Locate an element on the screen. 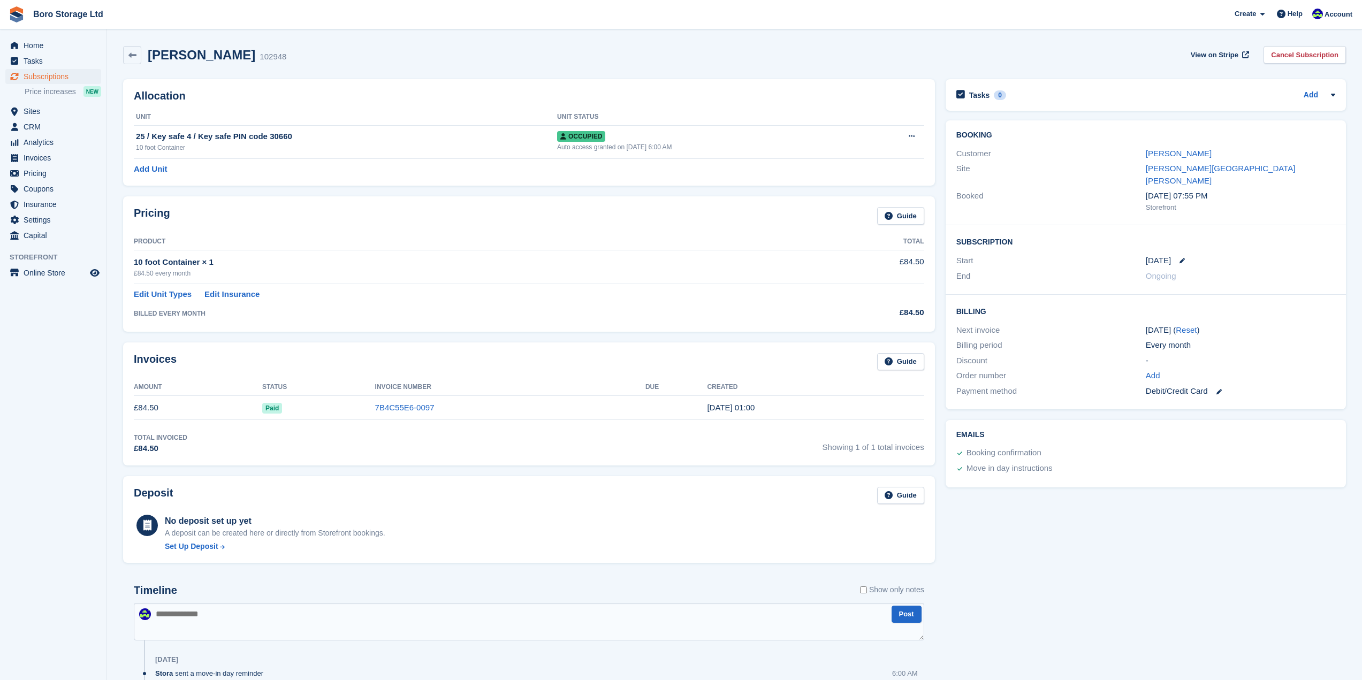 The width and height of the screenshot is (1362, 680). span: CRM is located at coordinates (56, 127).